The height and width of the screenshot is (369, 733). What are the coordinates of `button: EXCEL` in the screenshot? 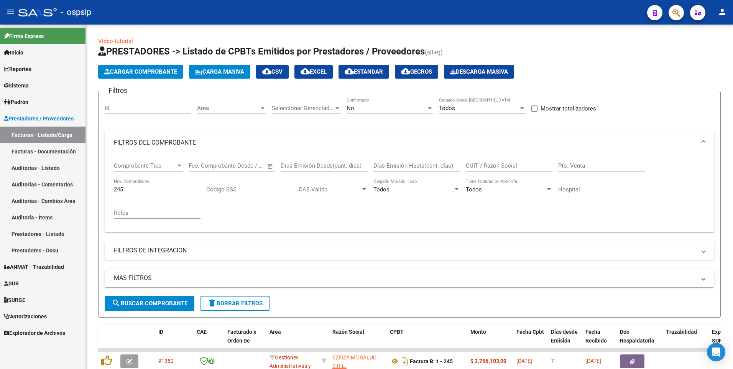 It's located at (313, 72).